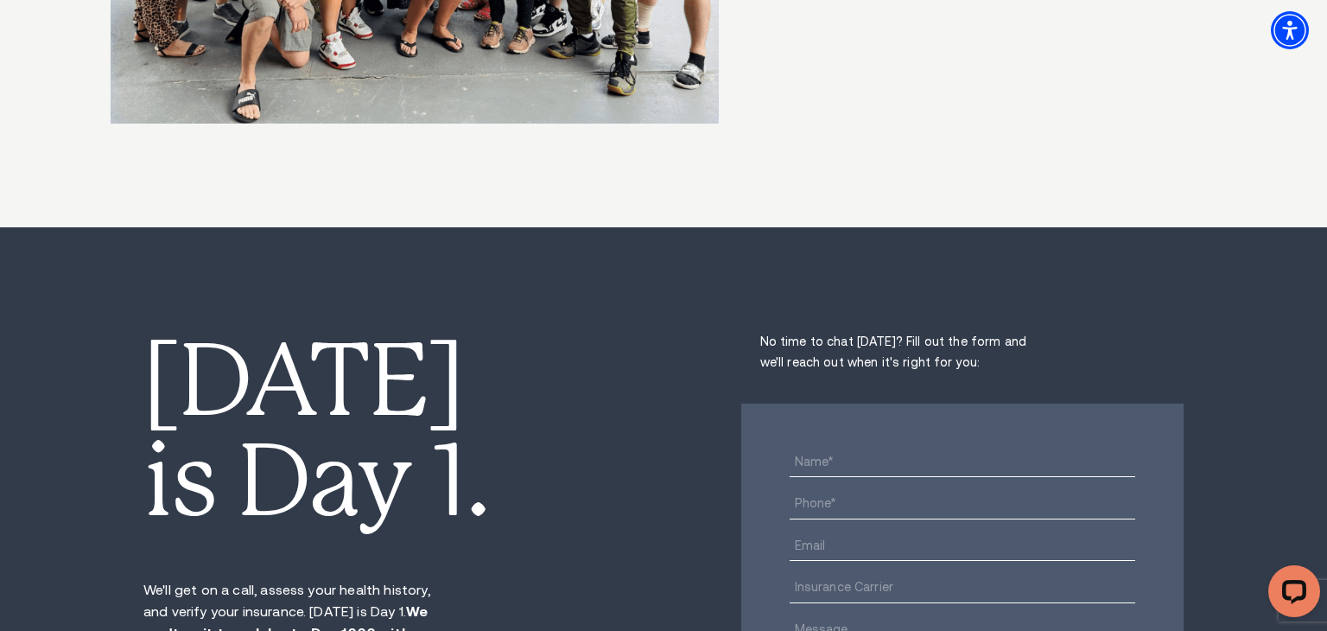  I want to click on input: Insurance Carrier, so click(962, 588).